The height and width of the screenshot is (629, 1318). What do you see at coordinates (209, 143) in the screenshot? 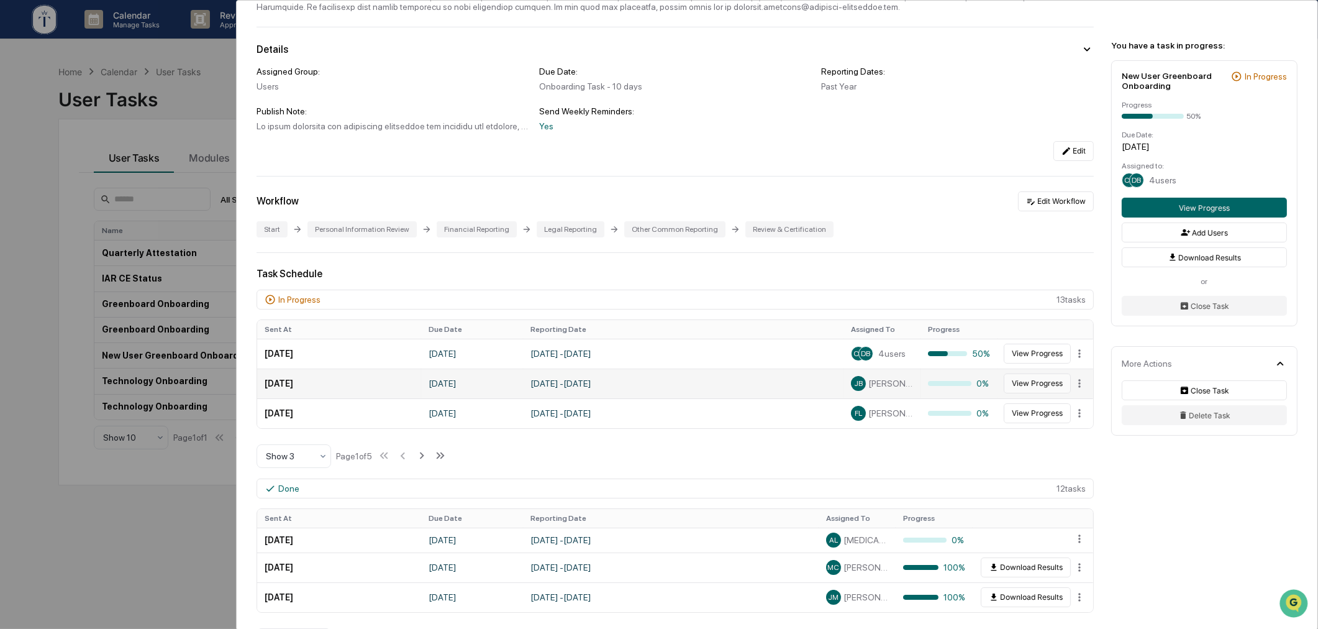
I see `button: See all` at bounding box center [209, 143].